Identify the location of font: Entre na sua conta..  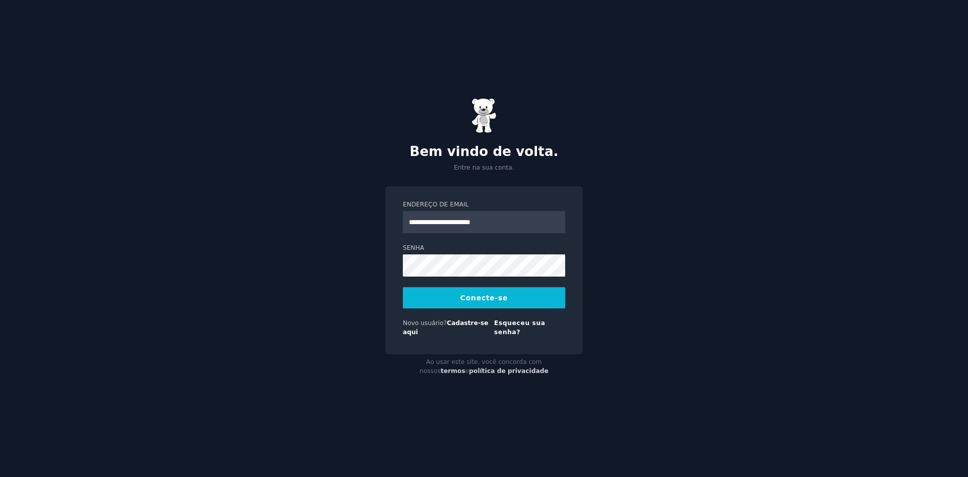
(484, 167).